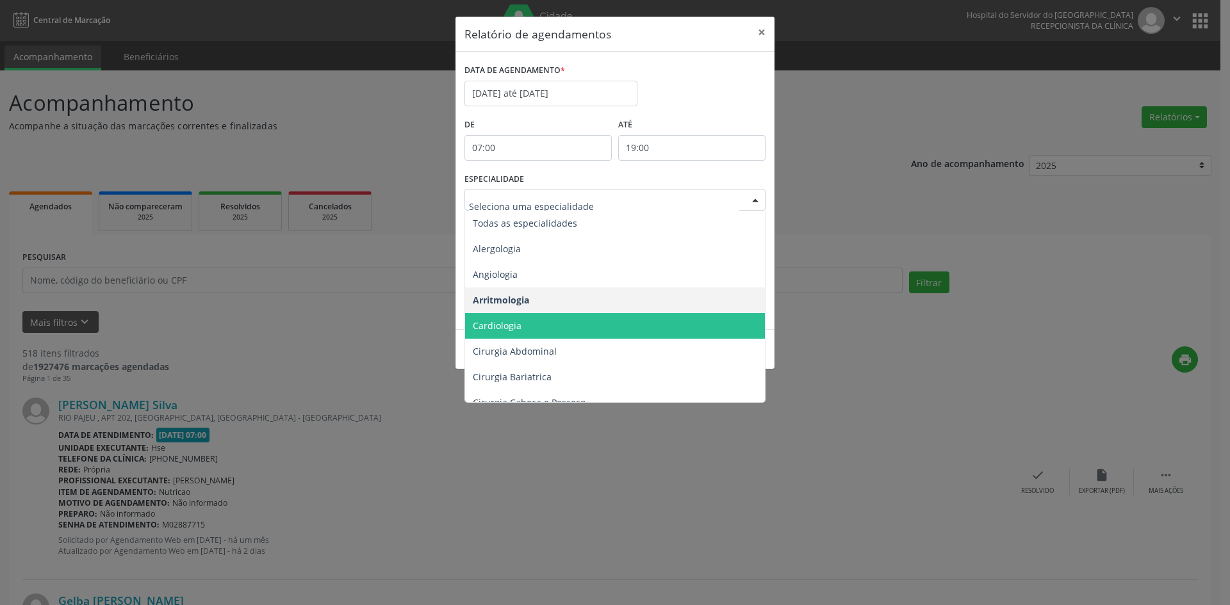  What do you see at coordinates (538, 125) in the screenshot?
I see `label: De` at bounding box center [538, 125].